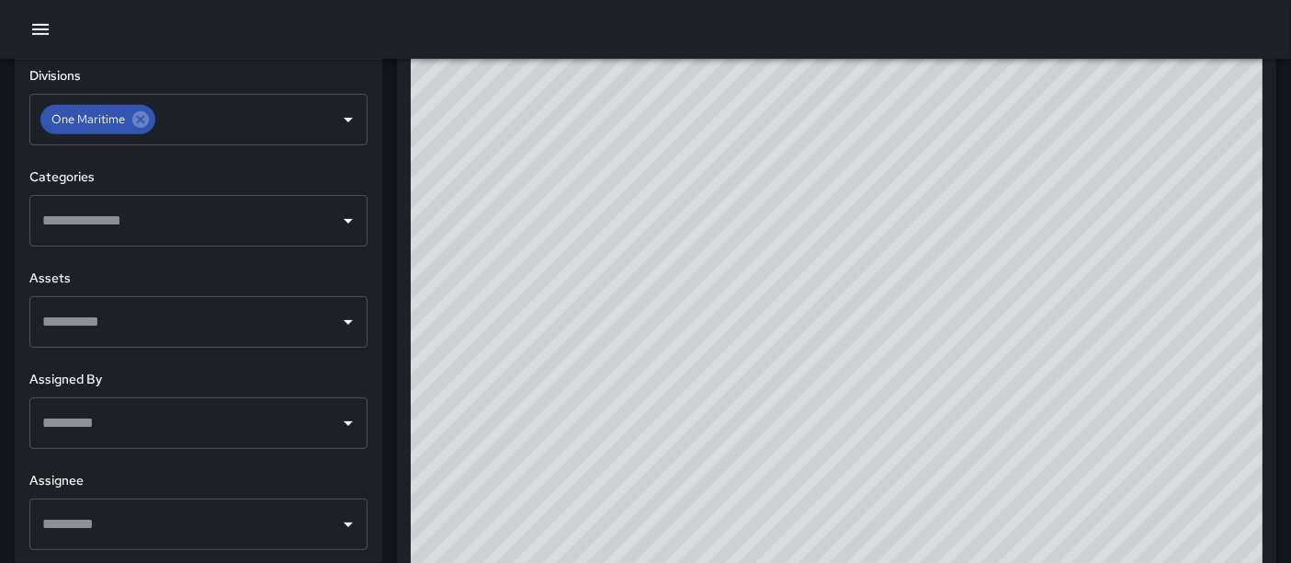  Describe the element at coordinates (88, 119) in the screenshot. I see `span: One Maritime` at that location.